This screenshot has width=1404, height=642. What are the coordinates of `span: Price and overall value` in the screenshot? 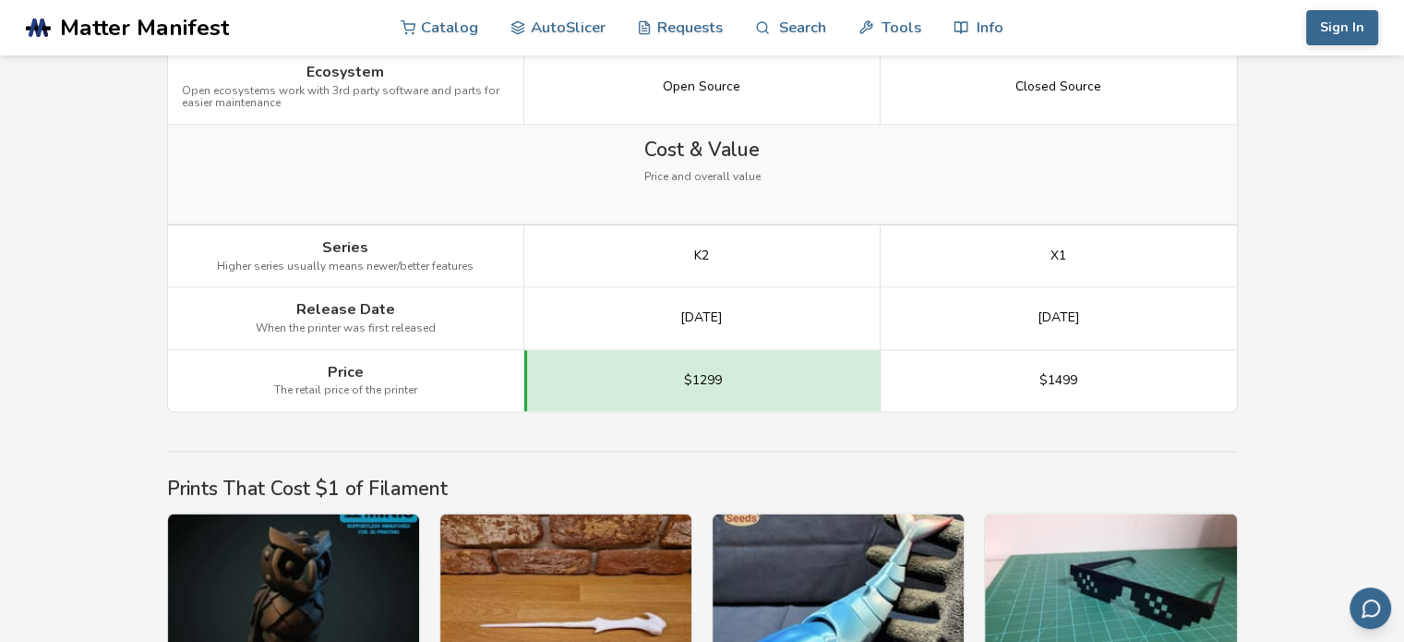 It's located at (703, 177).